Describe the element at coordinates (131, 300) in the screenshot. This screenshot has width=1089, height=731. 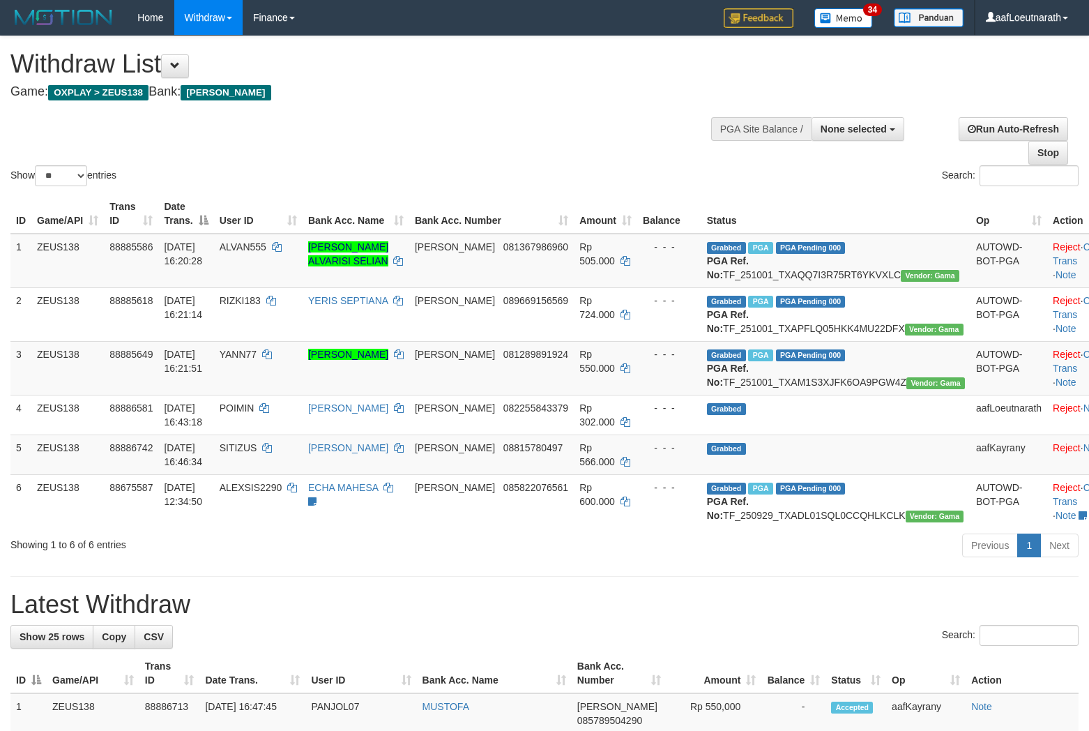
I see `span: 88885618` at that location.